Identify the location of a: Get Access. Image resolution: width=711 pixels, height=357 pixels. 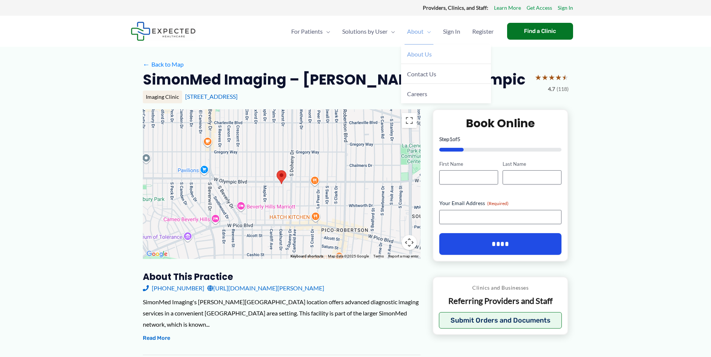
(539, 8).